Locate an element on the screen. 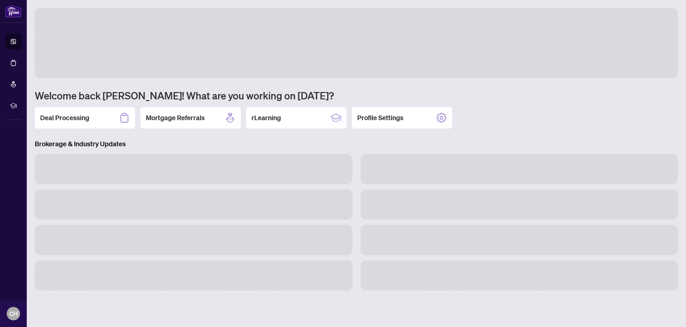 Image resolution: width=686 pixels, height=327 pixels. h2: Profile Settings is located at coordinates (380, 118).